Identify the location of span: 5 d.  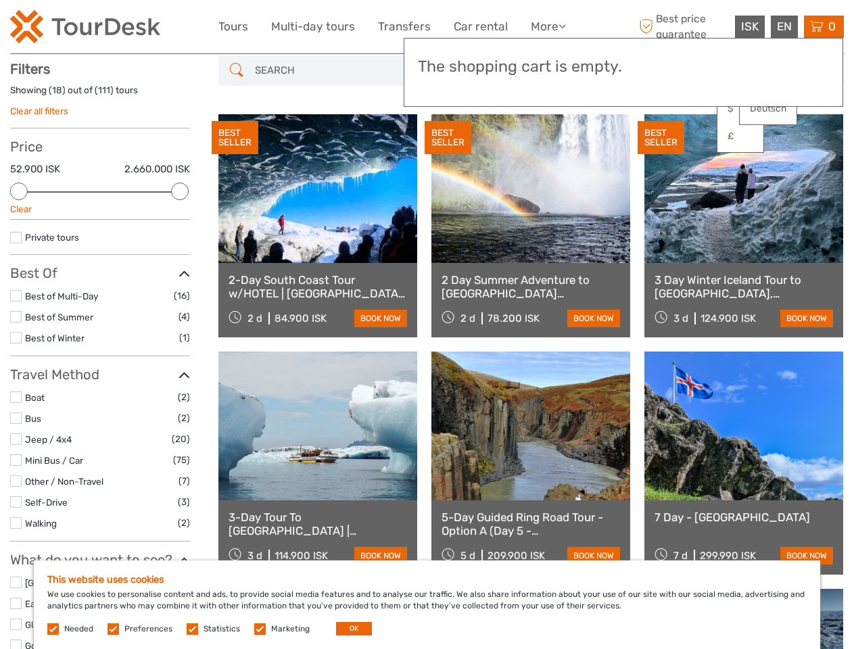
(468, 556).